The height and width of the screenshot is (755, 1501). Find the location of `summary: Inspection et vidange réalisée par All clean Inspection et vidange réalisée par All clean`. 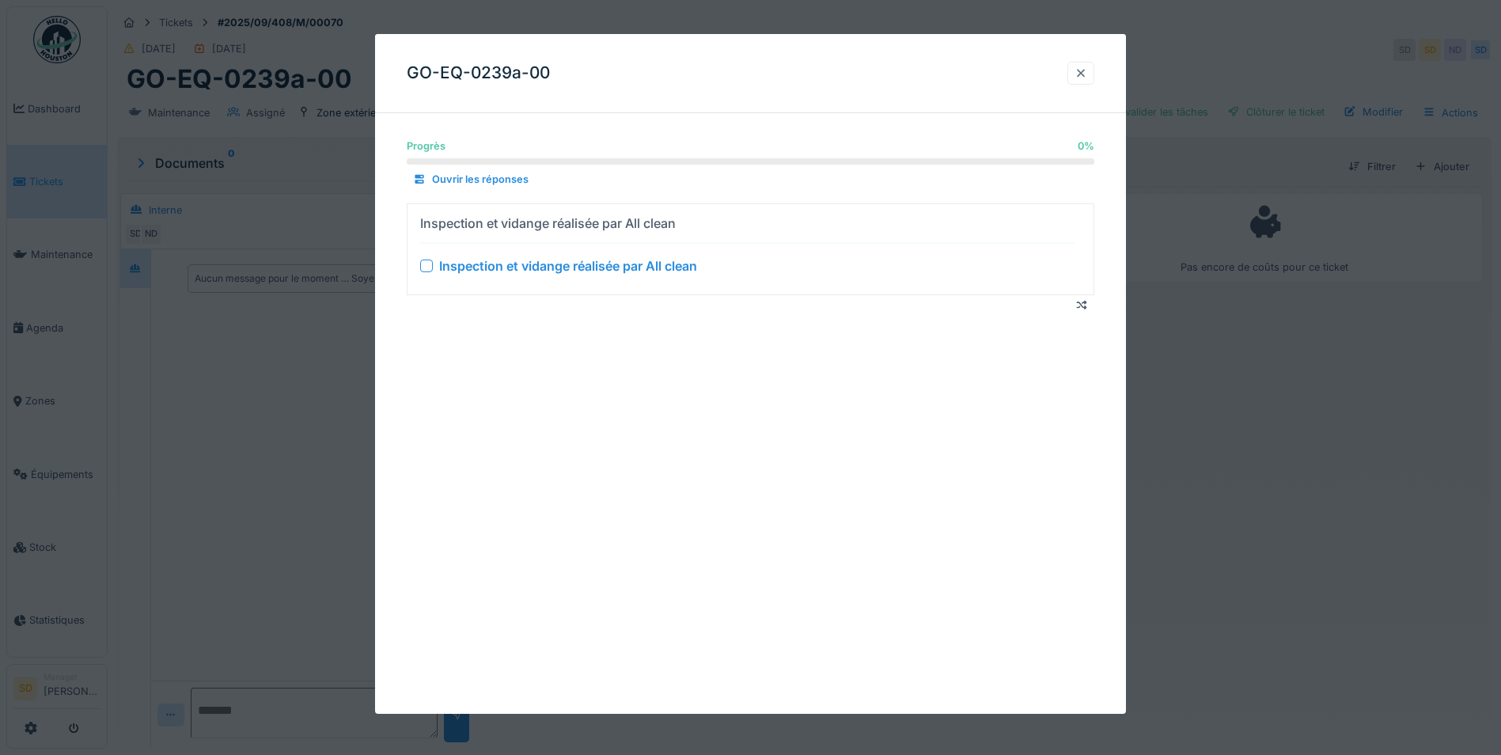

summary: Inspection et vidange réalisée par All clean Inspection et vidange réalisée par All clean is located at coordinates (750, 248).